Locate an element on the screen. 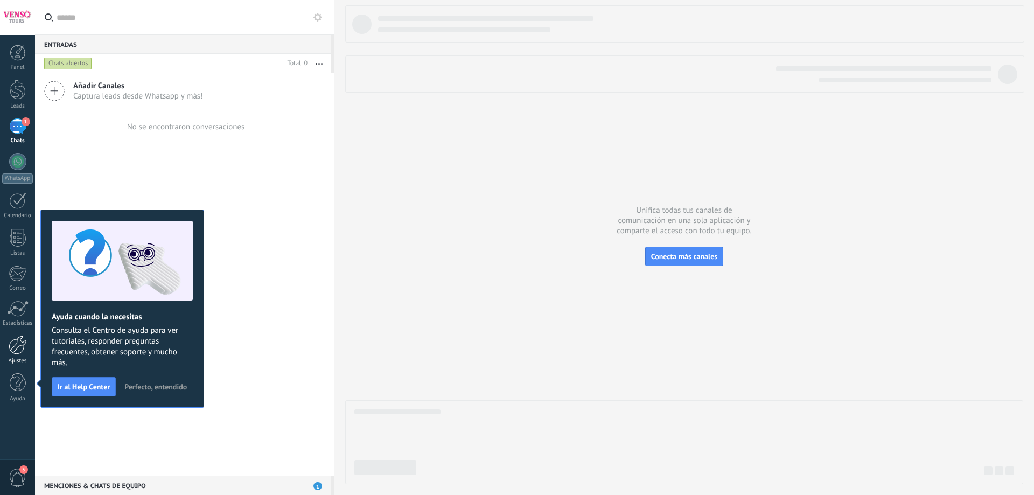 This screenshot has width=1034, height=495. h2: Ayuda cuando la necesitas is located at coordinates (122, 317).